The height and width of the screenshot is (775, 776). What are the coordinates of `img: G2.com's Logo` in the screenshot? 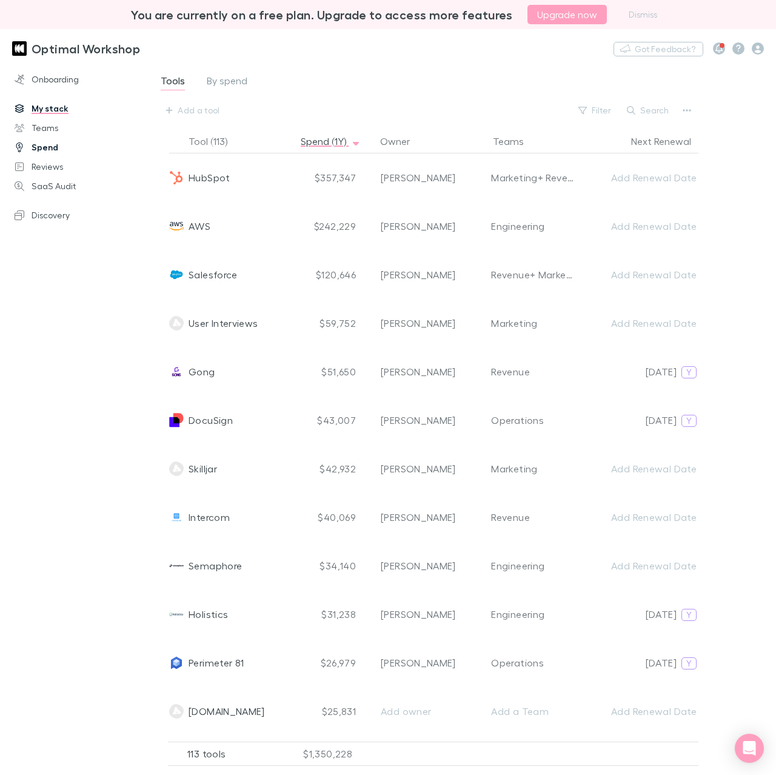 It's located at (177, 712).